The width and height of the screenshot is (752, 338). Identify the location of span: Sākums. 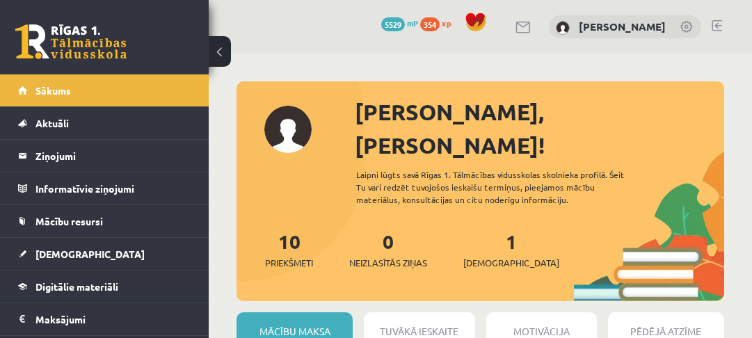
(53, 90).